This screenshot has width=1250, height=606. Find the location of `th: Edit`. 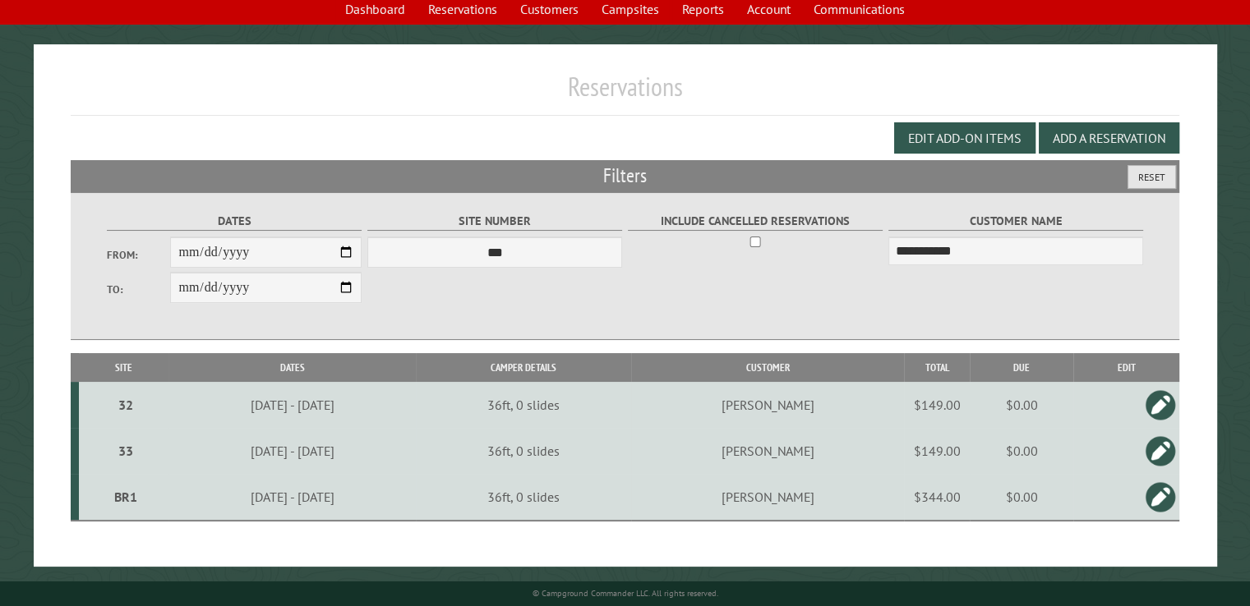

th: Edit is located at coordinates (1126, 367).